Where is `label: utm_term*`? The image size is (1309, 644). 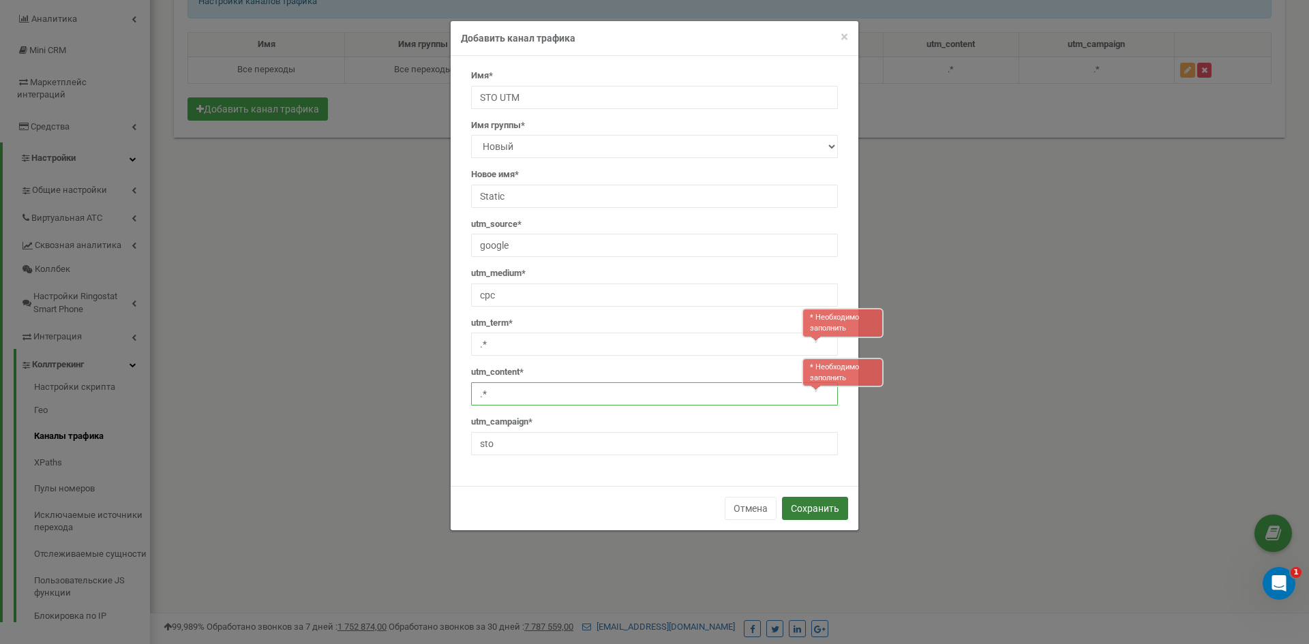
label: utm_term* is located at coordinates (492, 323).